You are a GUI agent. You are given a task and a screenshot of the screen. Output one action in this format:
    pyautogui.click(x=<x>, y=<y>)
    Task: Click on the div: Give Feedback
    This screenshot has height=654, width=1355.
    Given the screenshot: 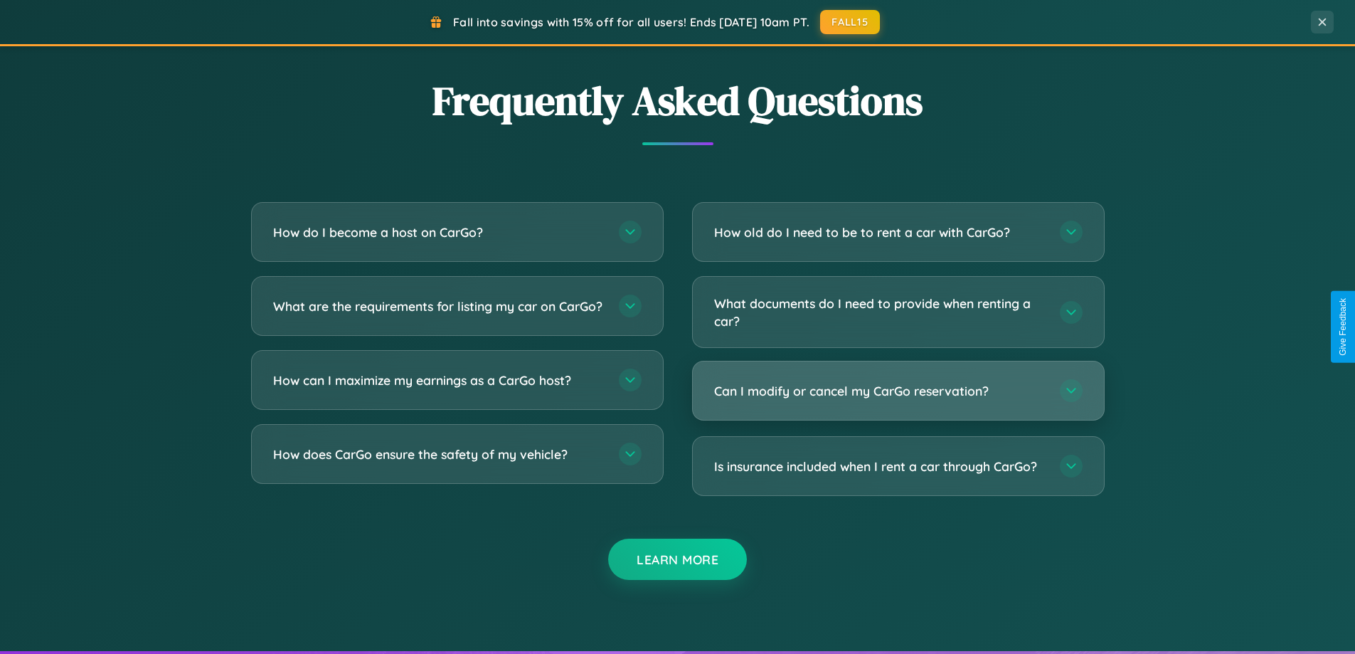 What is the action you would take?
    pyautogui.click(x=1343, y=327)
    